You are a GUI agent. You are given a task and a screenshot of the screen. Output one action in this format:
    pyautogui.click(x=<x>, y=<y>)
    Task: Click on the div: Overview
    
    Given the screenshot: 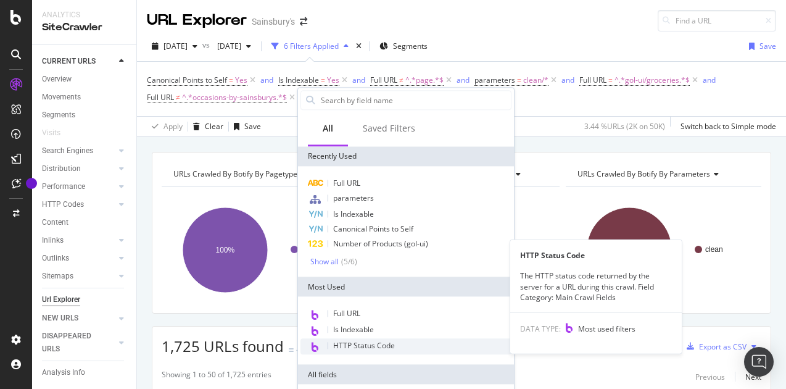 What is the action you would take?
    pyautogui.click(x=57, y=79)
    